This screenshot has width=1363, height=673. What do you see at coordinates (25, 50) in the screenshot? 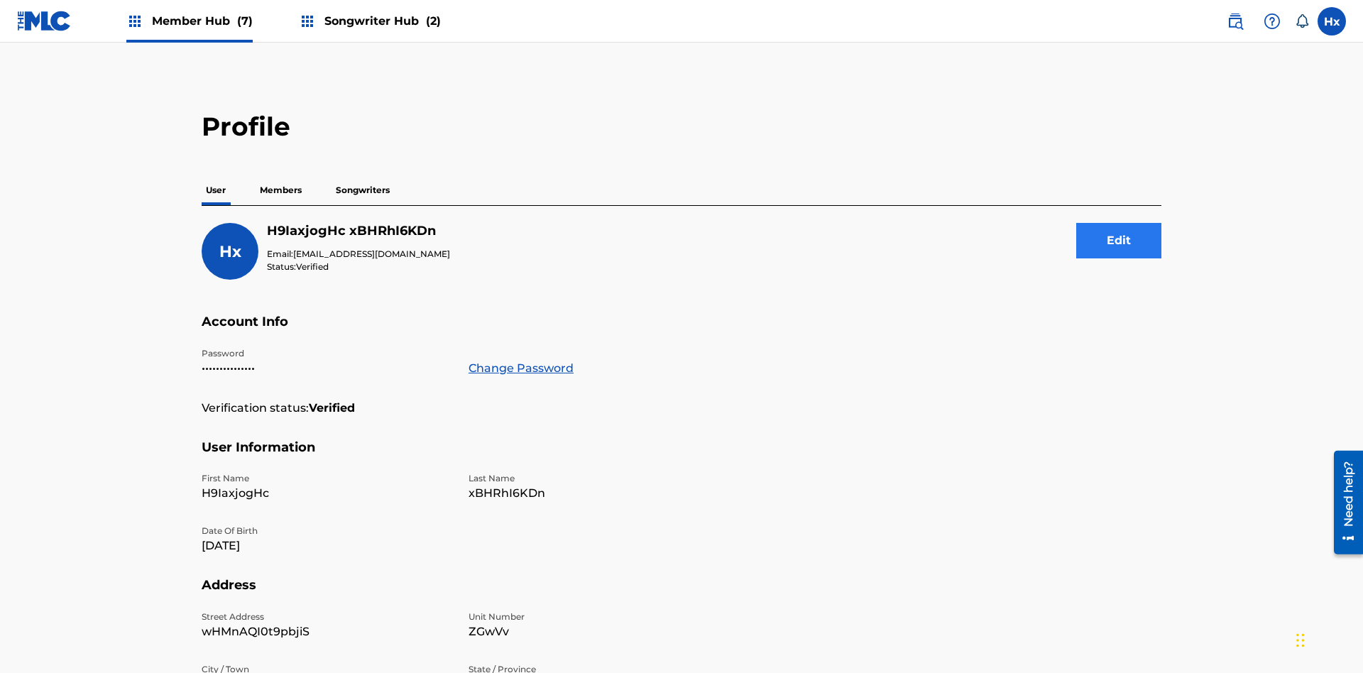
I see `div: Need help?` at bounding box center [25, 50].